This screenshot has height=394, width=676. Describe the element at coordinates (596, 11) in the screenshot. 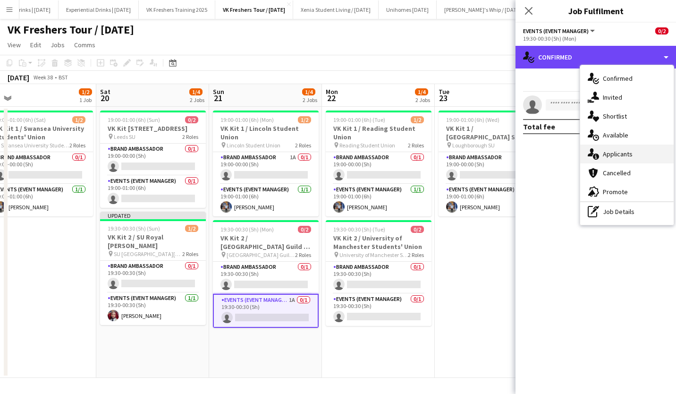

I see `h3: Job Fulfilment` at that location.